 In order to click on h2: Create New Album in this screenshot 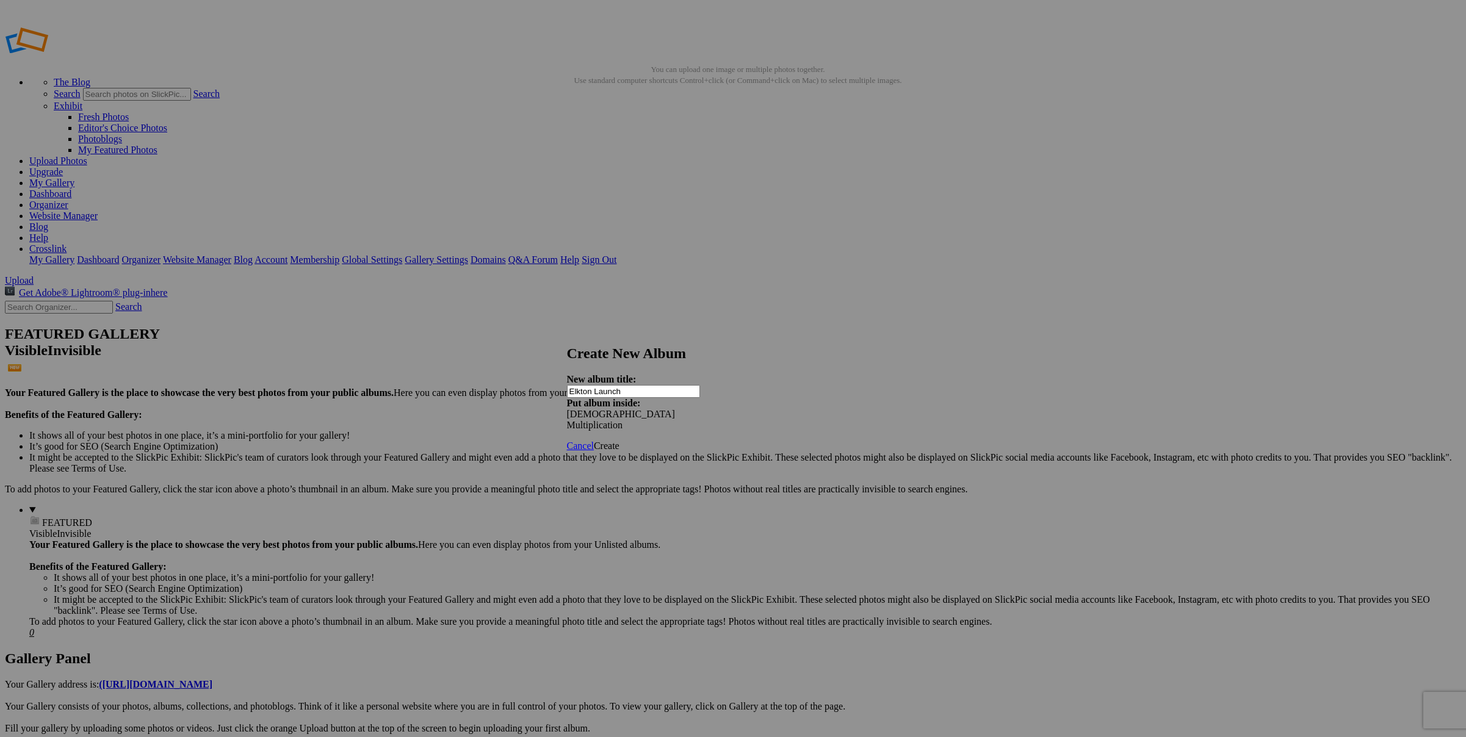, I will do `click(729, 353)`.